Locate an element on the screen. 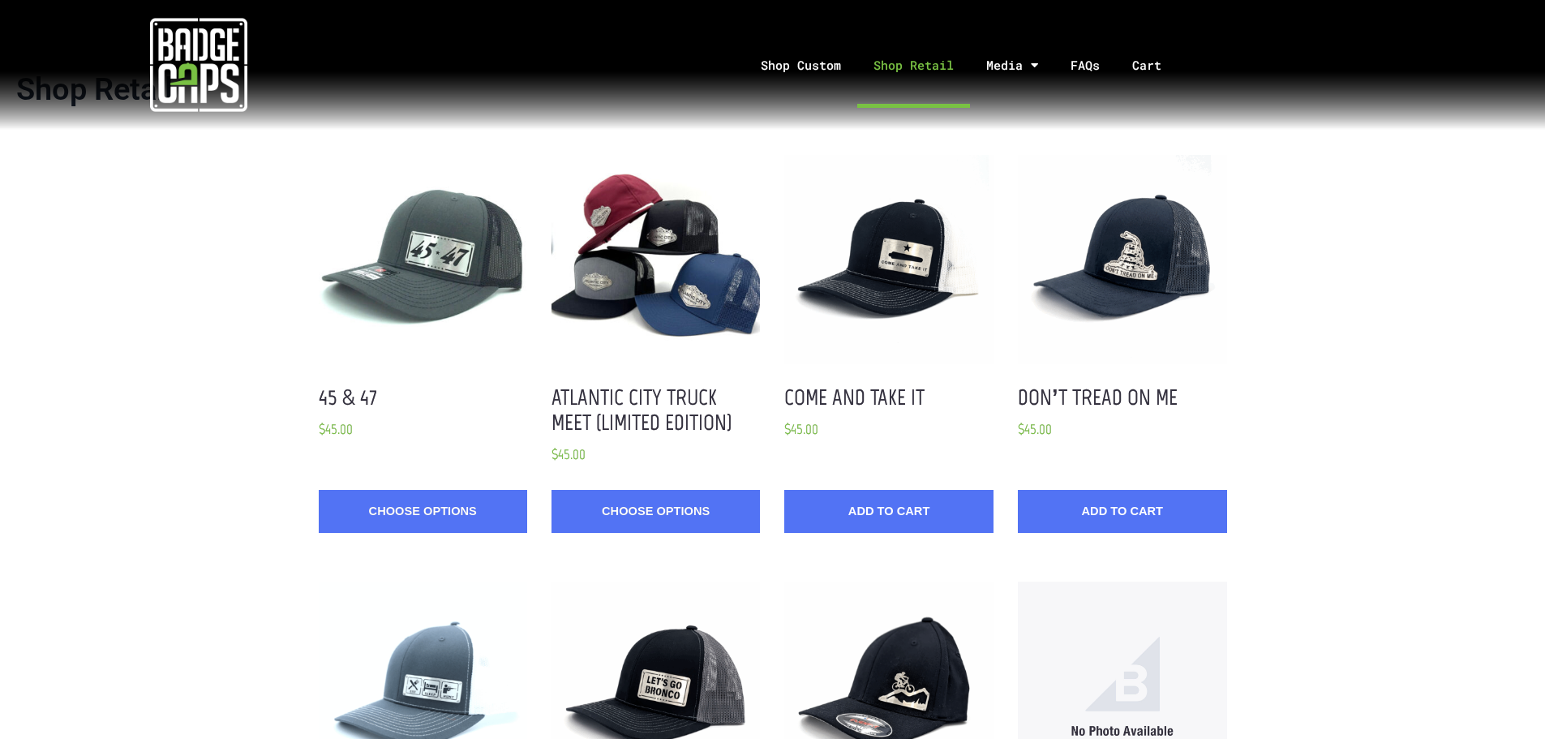 This screenshot has height=739, width=1545. a: Media is located at coordinates (1012, 65).